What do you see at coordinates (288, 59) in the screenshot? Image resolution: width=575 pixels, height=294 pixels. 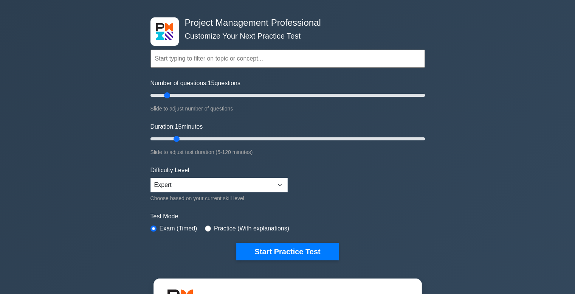 I see `input: Start typing to filter on topic or concept...` at bounding box center [288, 59].